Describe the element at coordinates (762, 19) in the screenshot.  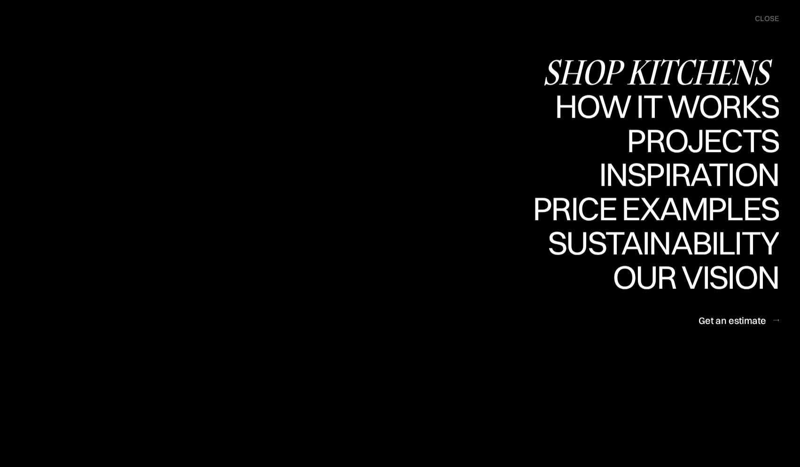
I see `div: menu` at that location.